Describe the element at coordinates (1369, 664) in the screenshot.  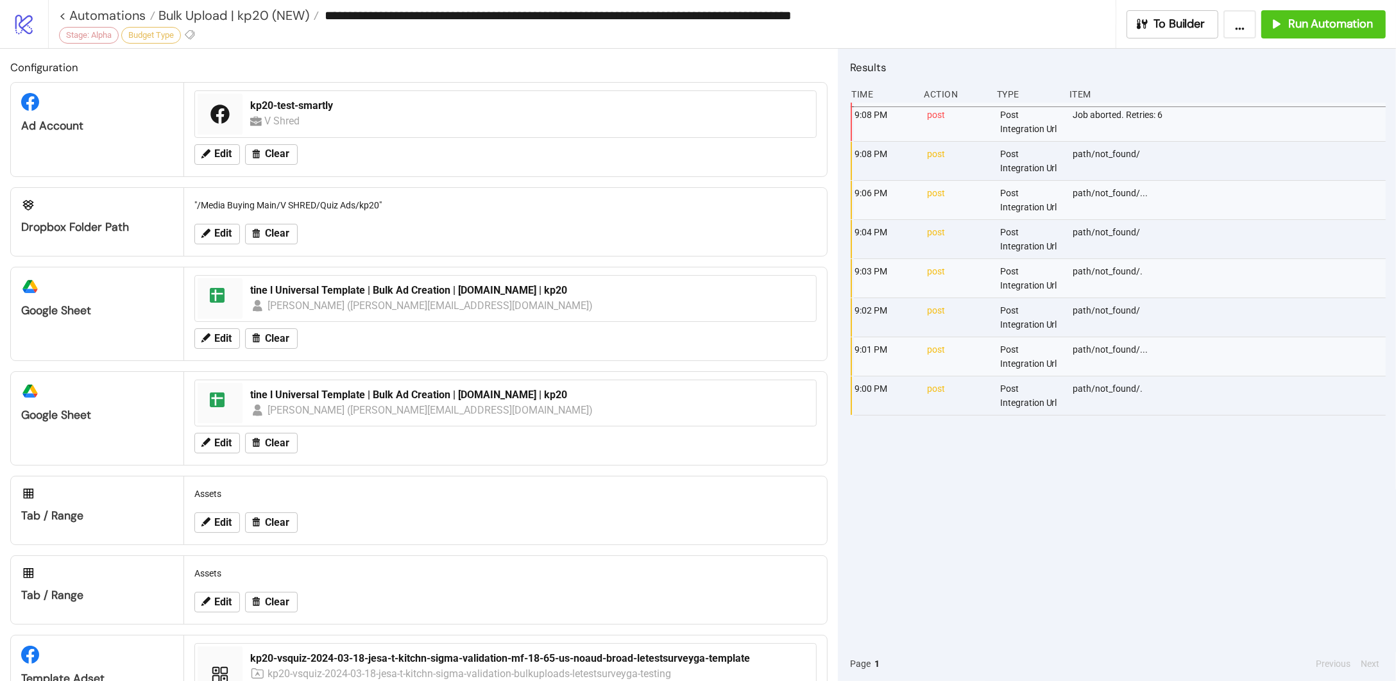
I see `button: Next` at that location.